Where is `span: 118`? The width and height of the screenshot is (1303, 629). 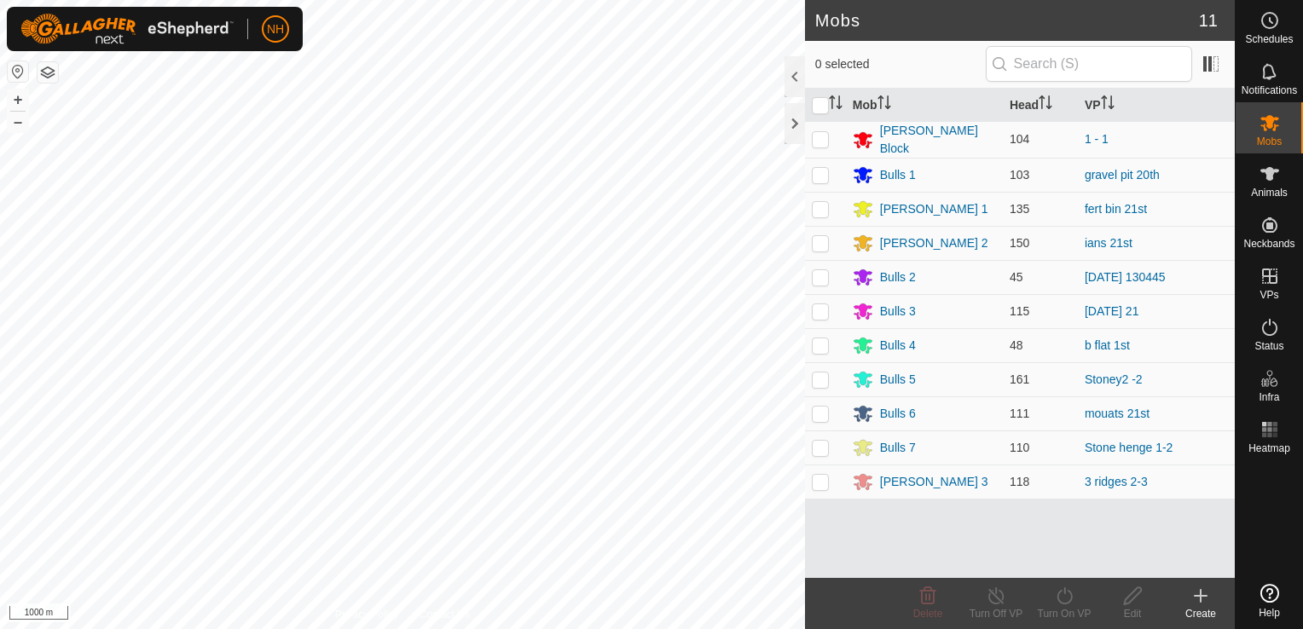 span: 118 is located at coordinates (1019, 482).